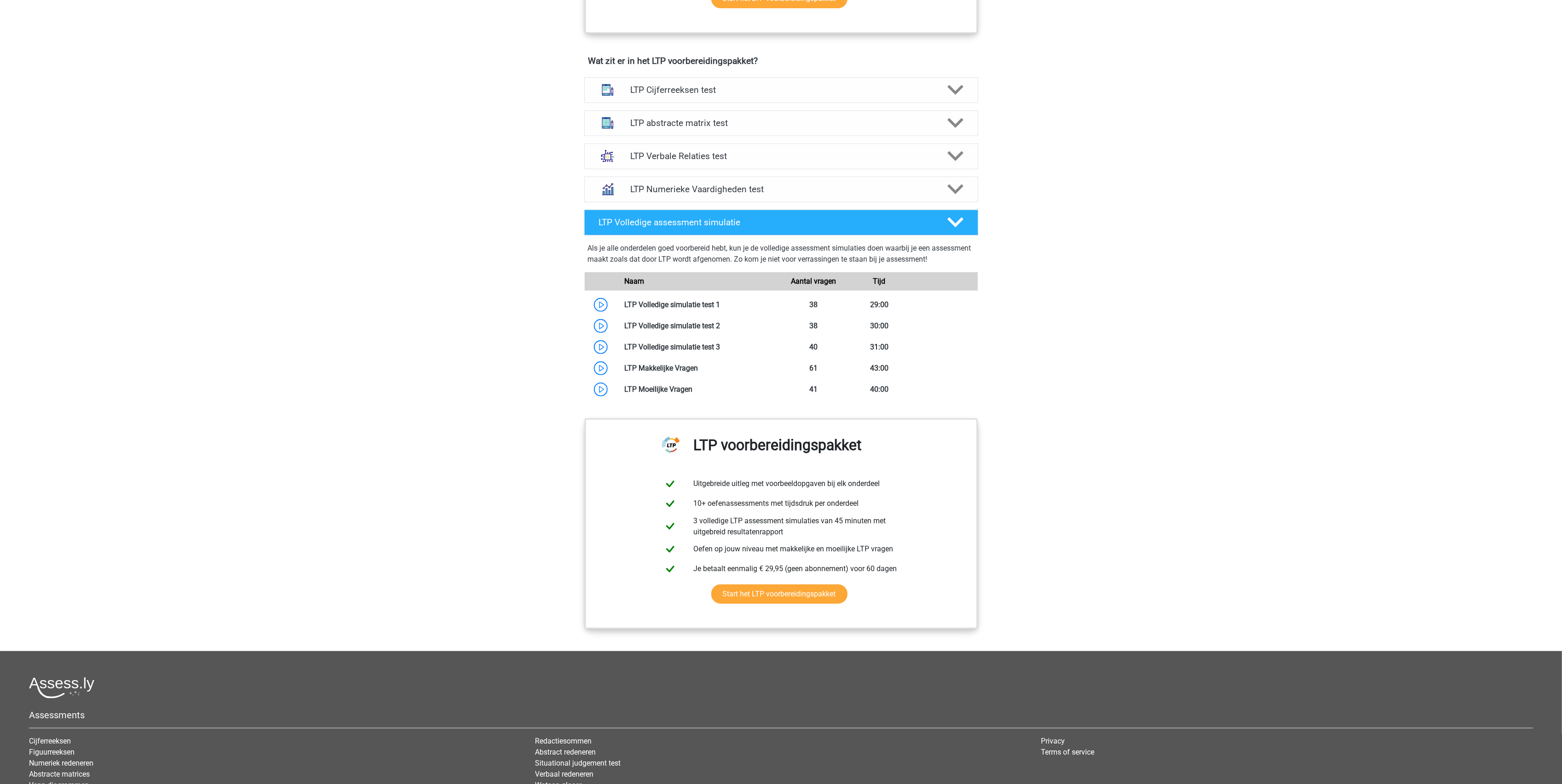 This screenshot has height=784, width=1562. I want to click on a: Abstracte matrices, so click(60, 774).